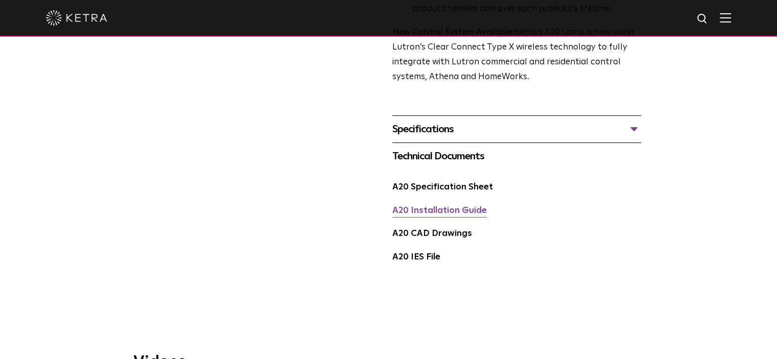 The height and width of the screenshot is (359, 777). Describe the element at coordinates (517, 55) in the screenshot. I see `p: Ketra’s A20 Lamp is now using Lutron’s Clear Connect Type X wireless technology to fully integrat...` at that location.